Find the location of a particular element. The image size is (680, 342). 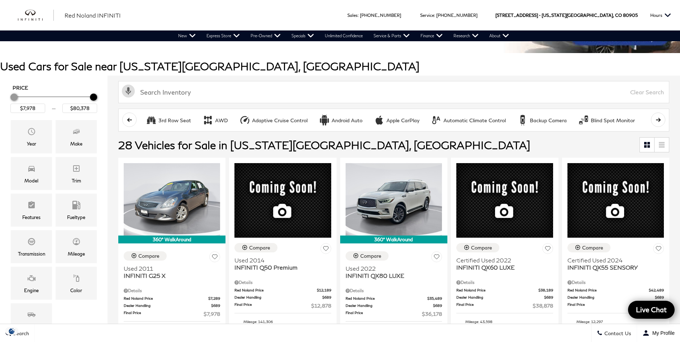

span: Features is located at coordinates (32, 206).